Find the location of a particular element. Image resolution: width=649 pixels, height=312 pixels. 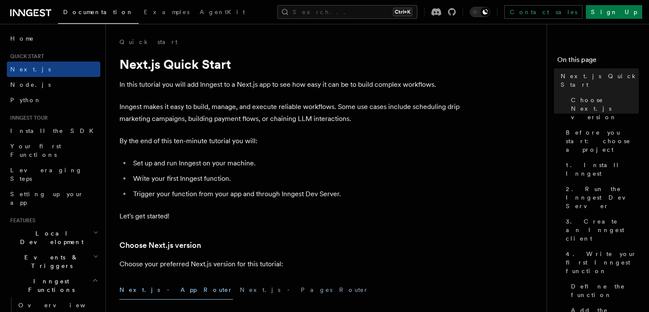

a: 1. Install Inngest is located at coordinates (600, 169).